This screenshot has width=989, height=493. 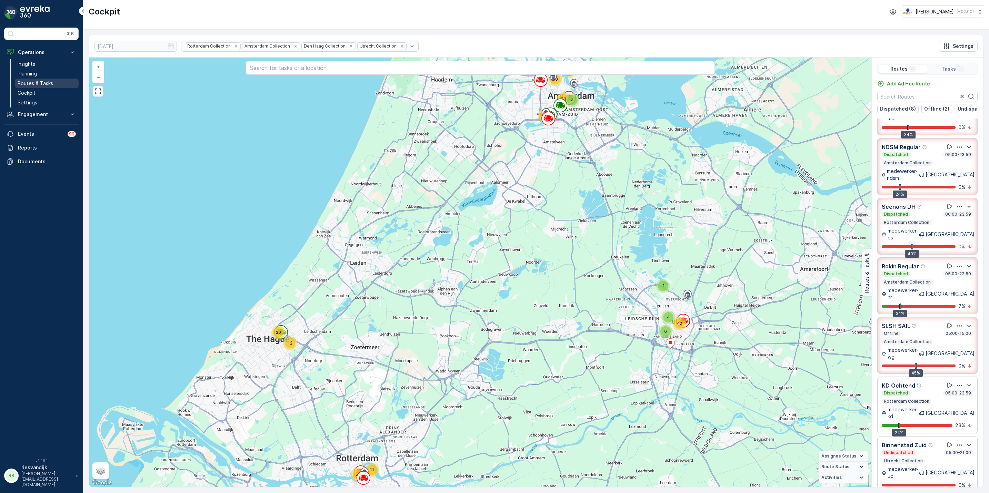 I want to click on p: Seenons DH, so click(x=899, y=207).